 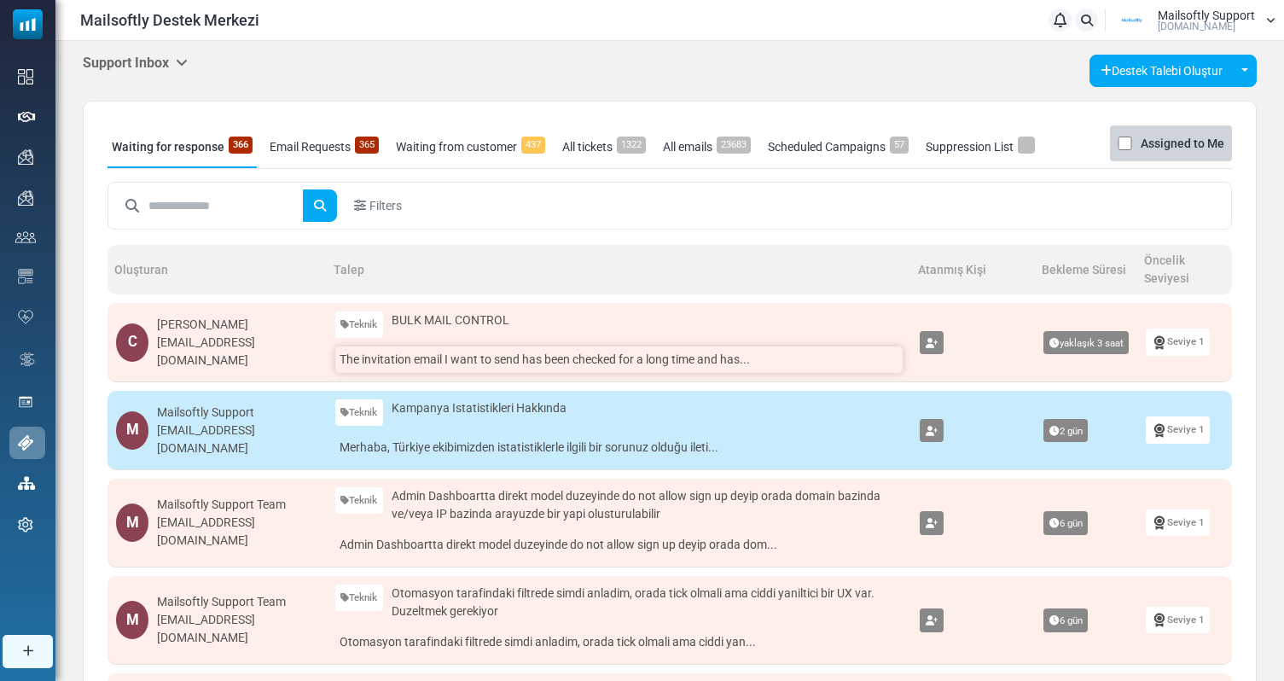 What do you see at coordinates (470, 147) in the screenshot?
I see `a: Waiting from customer437` at bounding box center [470, 147].